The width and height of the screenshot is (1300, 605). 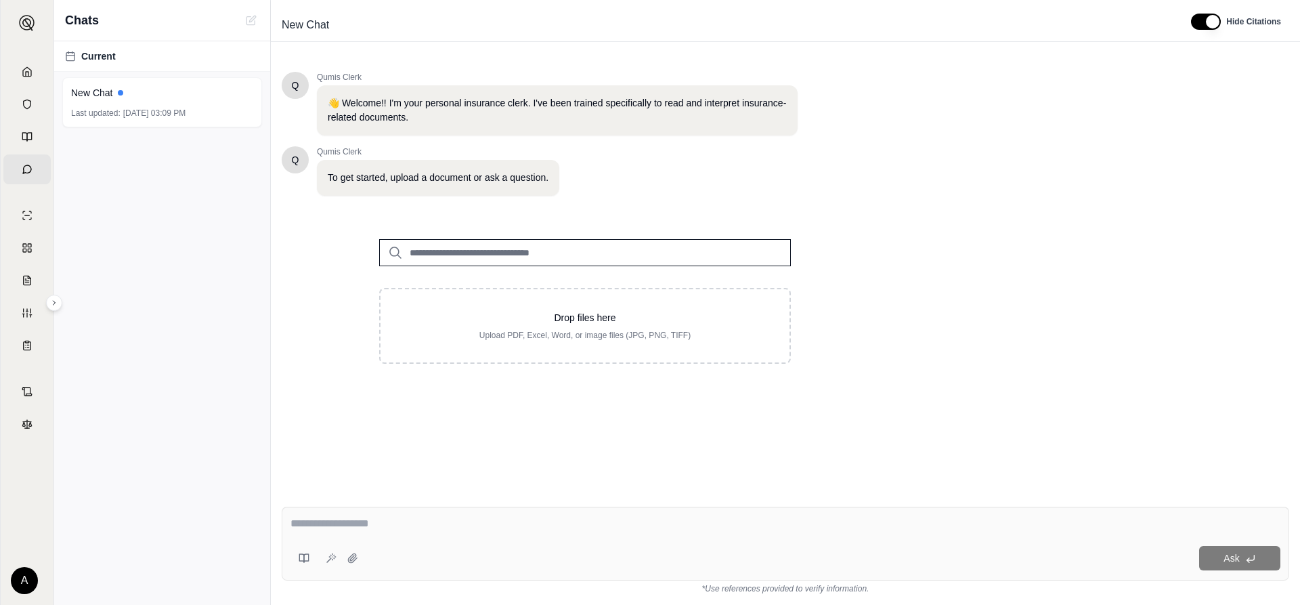 What do you see at coordinates (27, 23) in the screenshot?
I see `img: Expand sidebar` at bounding box center [27, 23].